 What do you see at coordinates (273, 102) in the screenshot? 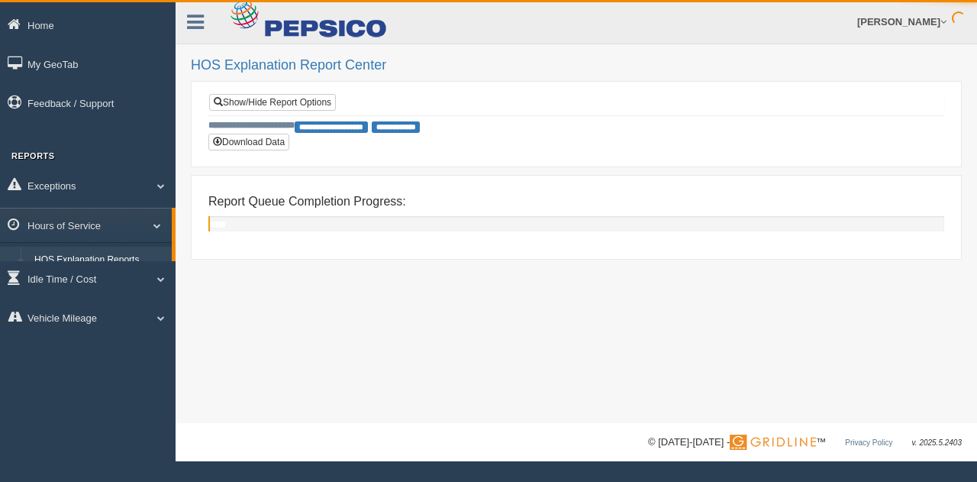
I see `a: Show/Hide Report Options` at bounding box center [273, 102].